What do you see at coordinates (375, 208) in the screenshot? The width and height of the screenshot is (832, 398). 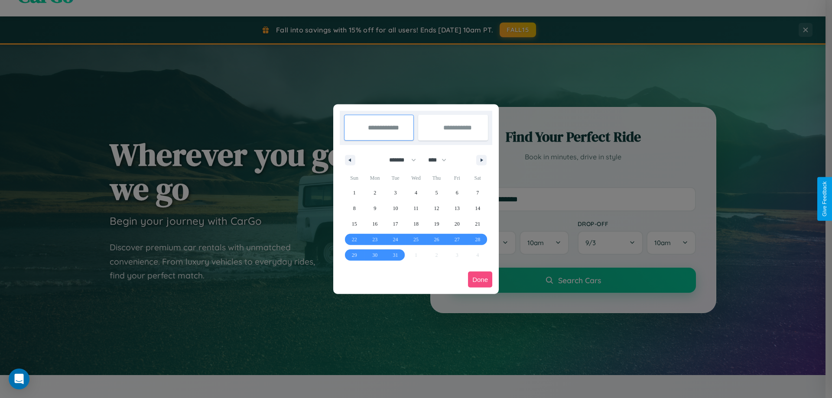 I see `span: 9` at bounding box center [375, 208].